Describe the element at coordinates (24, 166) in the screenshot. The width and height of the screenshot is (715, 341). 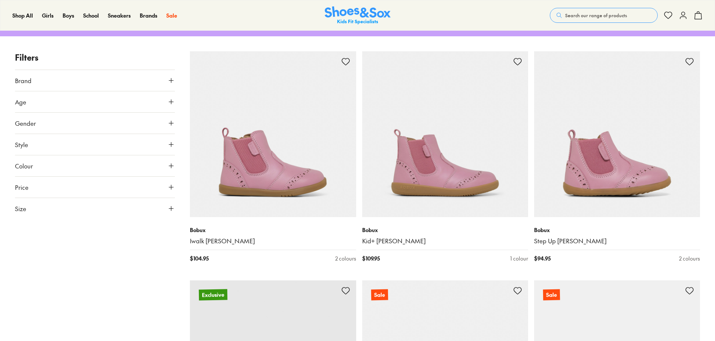
I see `span: Colour` at that location.